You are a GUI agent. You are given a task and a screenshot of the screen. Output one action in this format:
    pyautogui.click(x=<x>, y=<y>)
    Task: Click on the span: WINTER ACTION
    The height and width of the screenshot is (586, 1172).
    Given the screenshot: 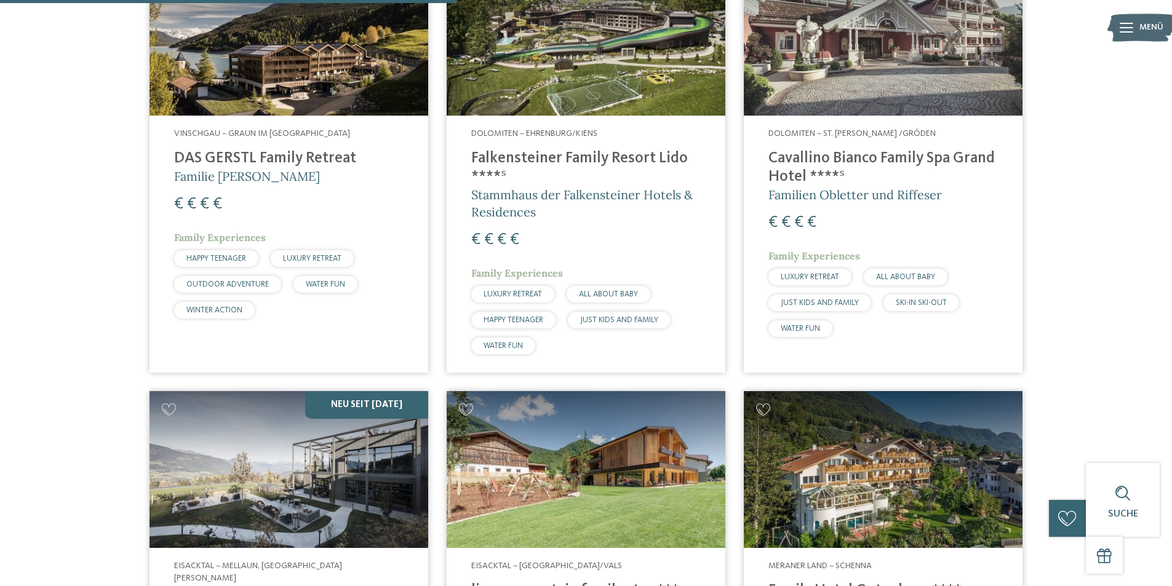 What is the action you would take?
    pyautogui.click(x=214, y=310)
    